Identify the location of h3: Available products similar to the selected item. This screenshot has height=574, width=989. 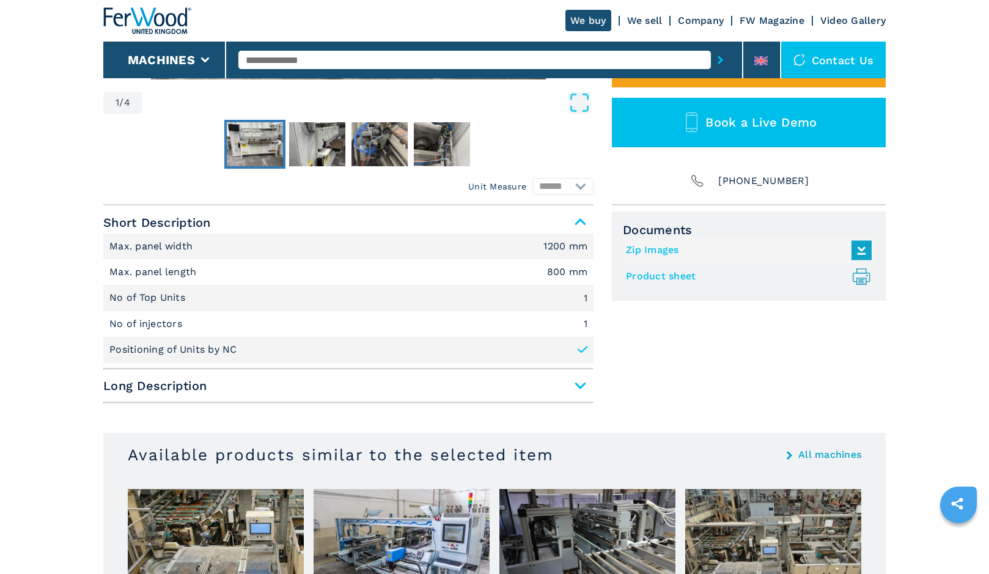
(340, 455).